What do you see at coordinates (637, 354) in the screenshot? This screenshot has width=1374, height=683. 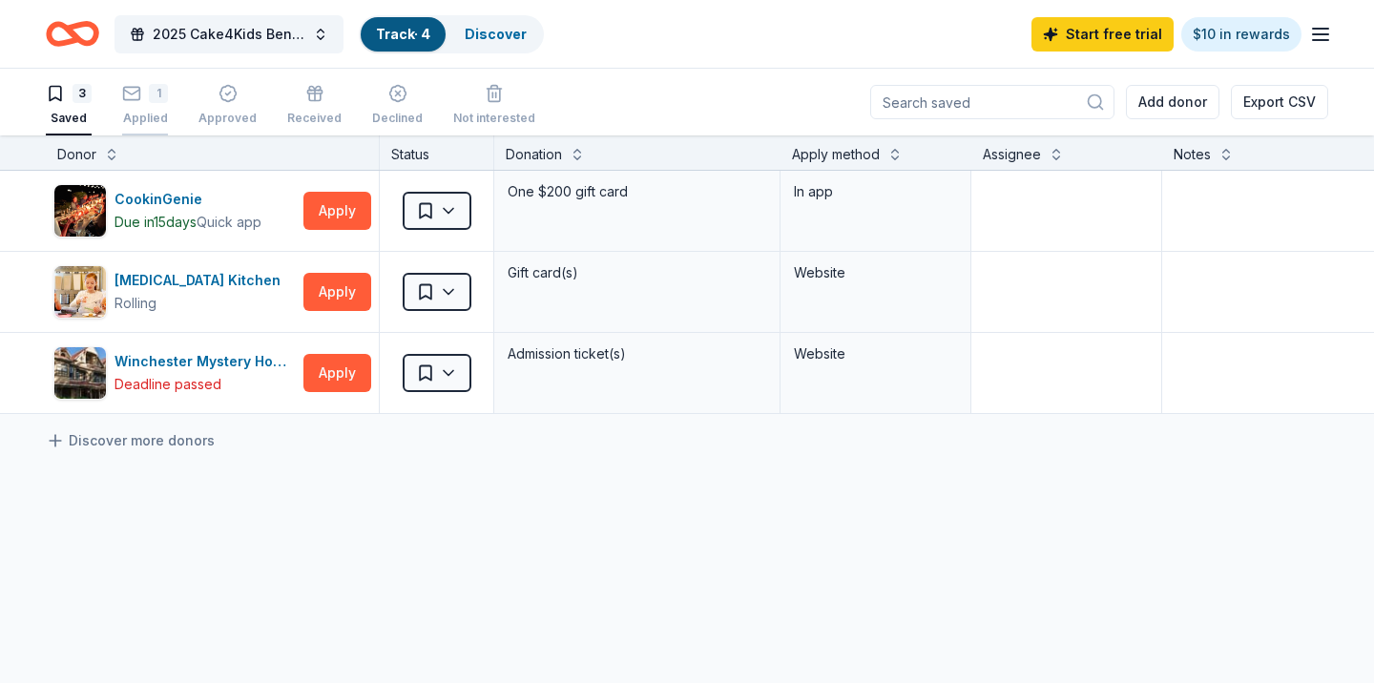 I see `div: Admission ticket(s)` at bounding box center [637, 354].